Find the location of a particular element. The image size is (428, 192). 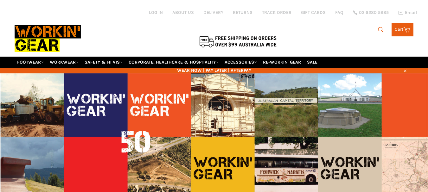

img: Flat $9.95 shipping Australia wide is located at coordinates (238, 42).